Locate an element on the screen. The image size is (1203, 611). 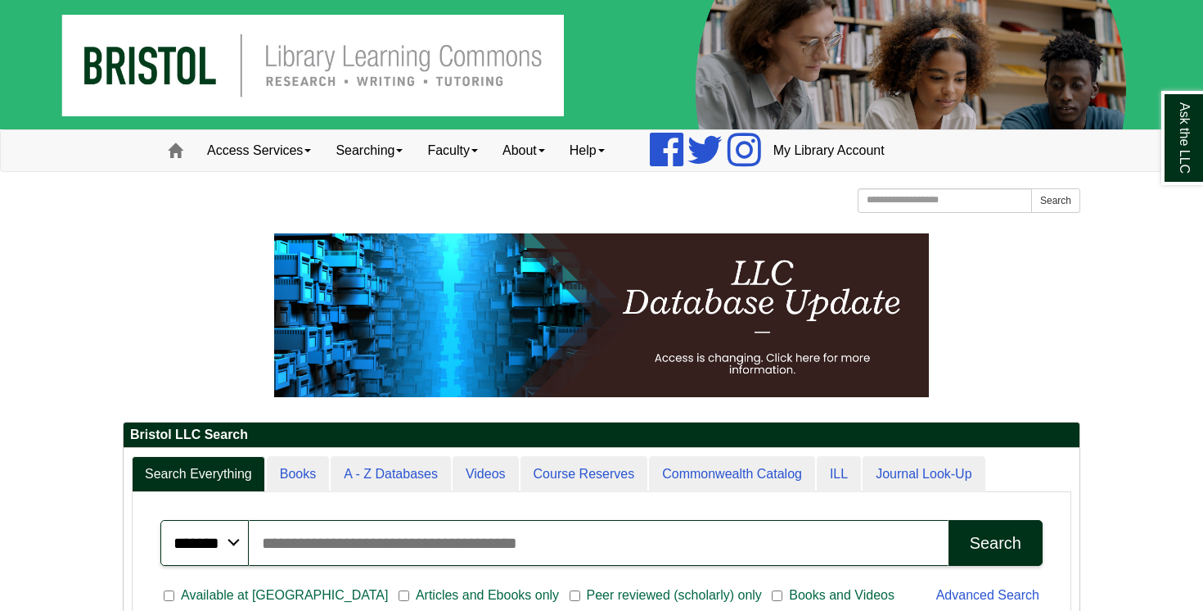
input: Books and Videos is located at coordinates (777, 596).